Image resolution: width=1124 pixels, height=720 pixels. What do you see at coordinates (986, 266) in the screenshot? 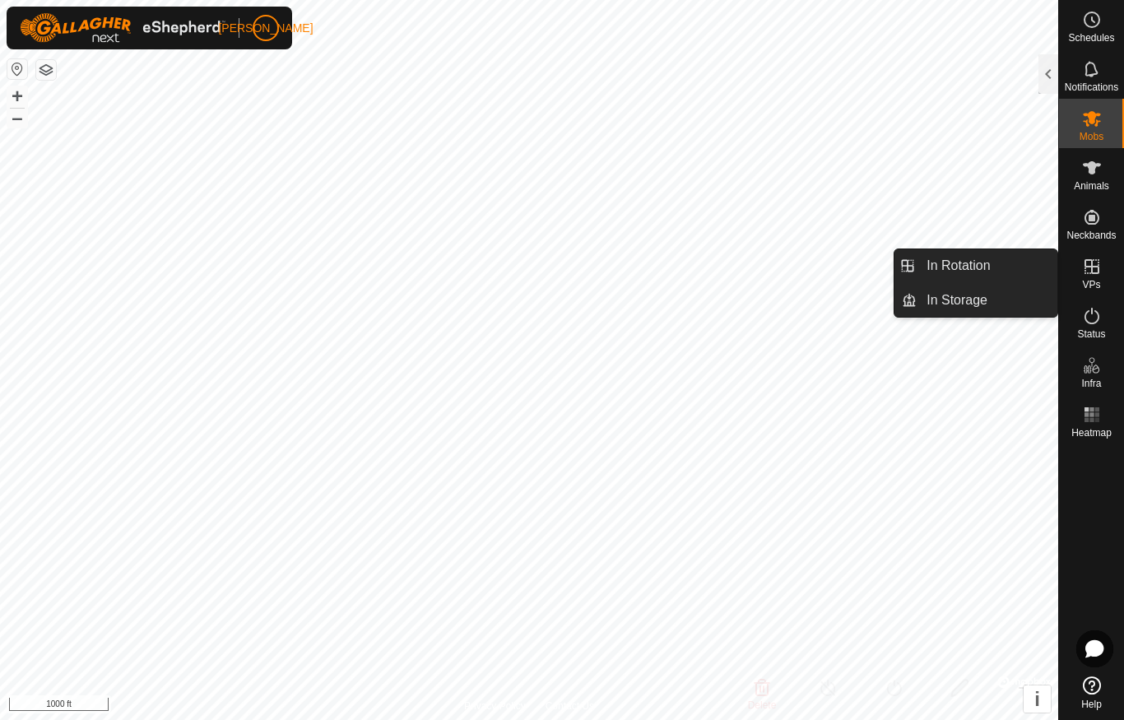
I see `a: In Rotation` at bounding box center [986, 266].